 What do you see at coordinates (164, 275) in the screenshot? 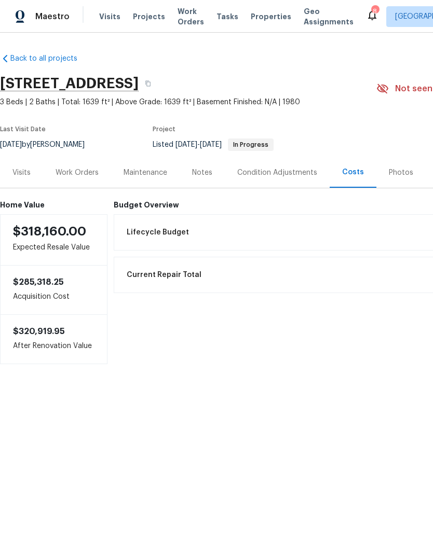
I see `span: Current Repair Total` at bounding box center [164, 275].